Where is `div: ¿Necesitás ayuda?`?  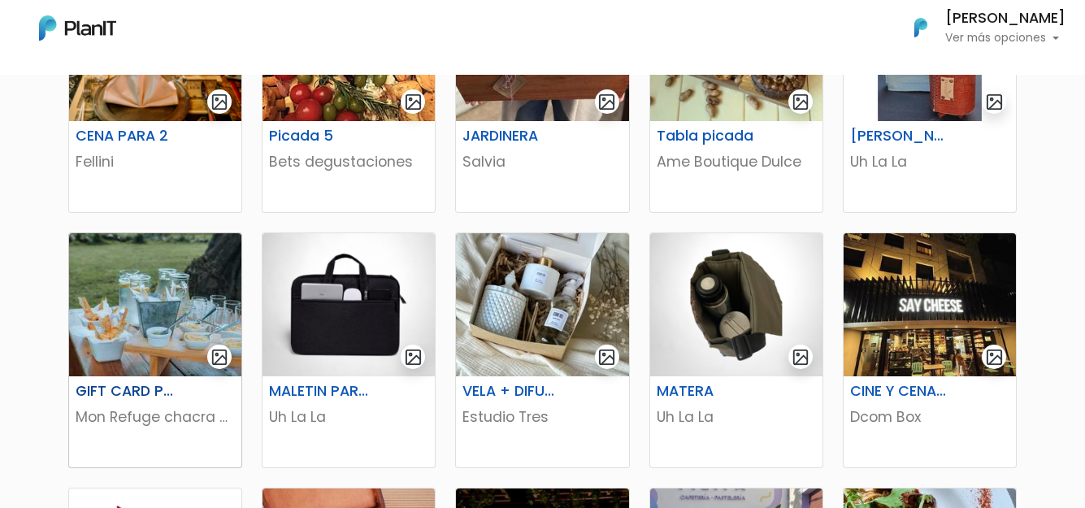 div: ¿Necesitás ayuda? is located at coordinates (158, 31).